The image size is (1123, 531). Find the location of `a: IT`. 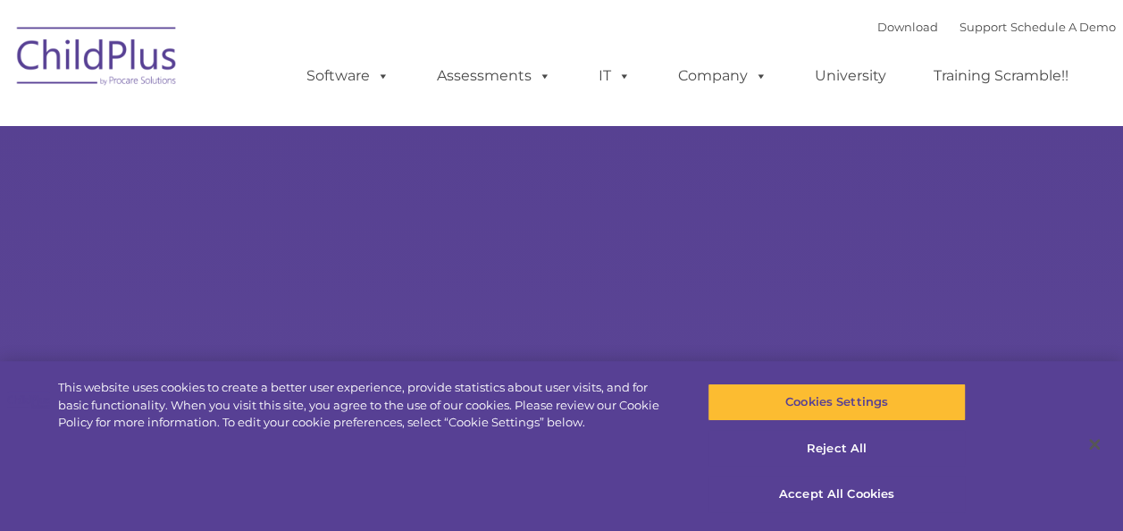

a: IT is located at coordinates (615, 76).